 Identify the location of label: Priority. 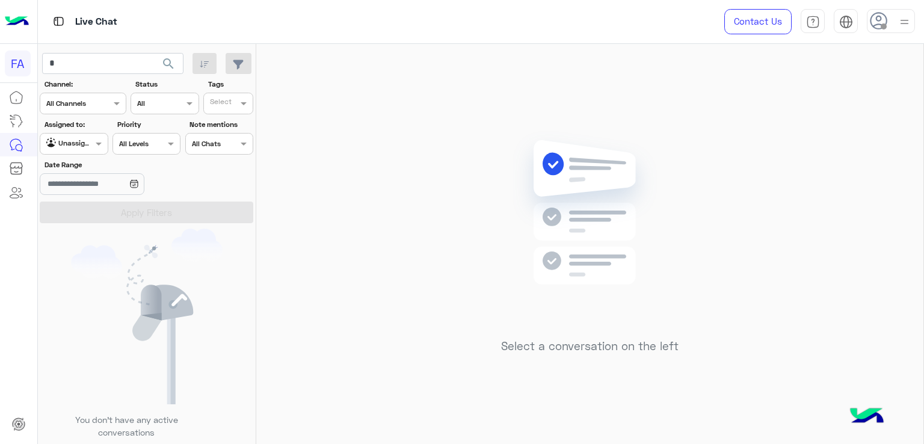
(148, 125).